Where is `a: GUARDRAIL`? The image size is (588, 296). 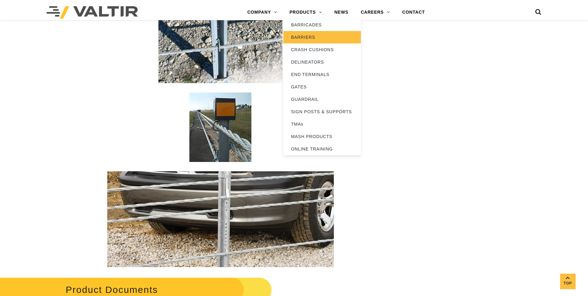
a: GUARDRAIL is located at coordinates (322, 99).